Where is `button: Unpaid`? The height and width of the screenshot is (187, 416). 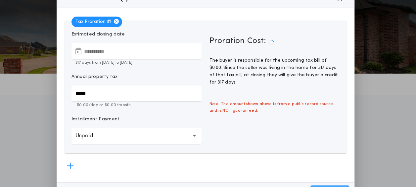
button: Unpaid is located at coordinates (136, 136).